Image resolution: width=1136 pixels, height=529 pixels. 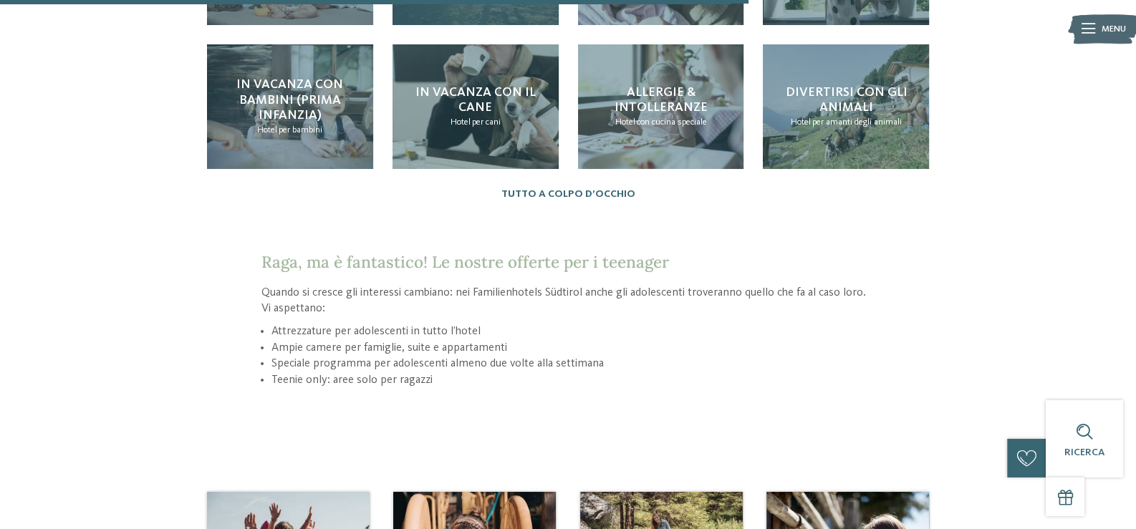 I want to click on a: Progettate delle vacanze con i vostri figli teenager? In vacanza con il cane Hotel per cani, so click(x=475, y=107).